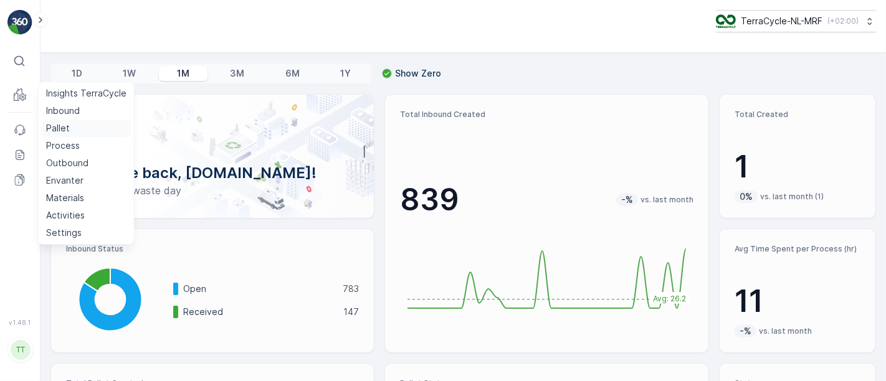 The width and height of the screenshot is (886, 381). I want to click on p: 3M, so click(237, 73).